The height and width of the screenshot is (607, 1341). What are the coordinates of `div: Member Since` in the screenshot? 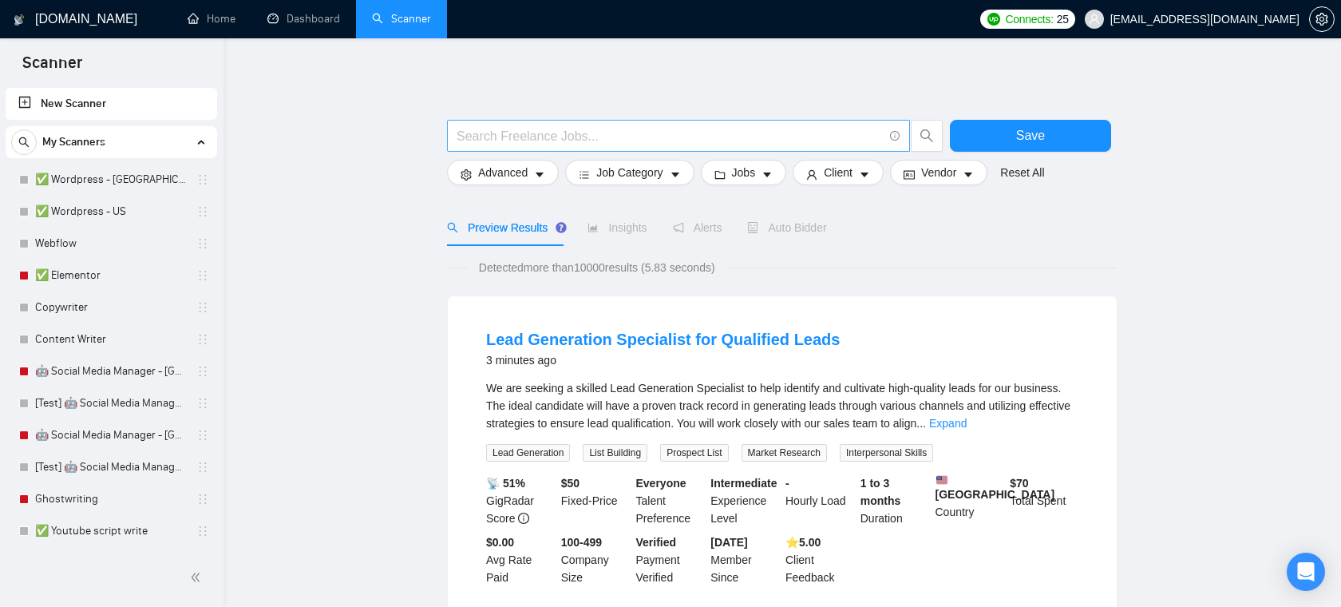 It's located at (745, 560).